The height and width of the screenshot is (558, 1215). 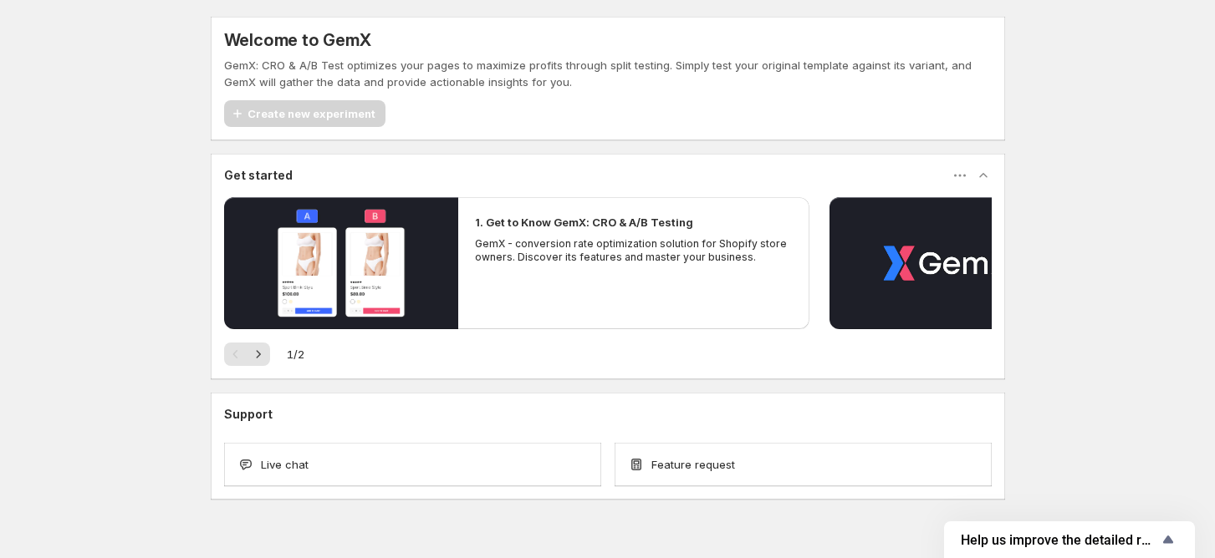 I want to click on span: 1 / 2, so click(x=295, y=354).